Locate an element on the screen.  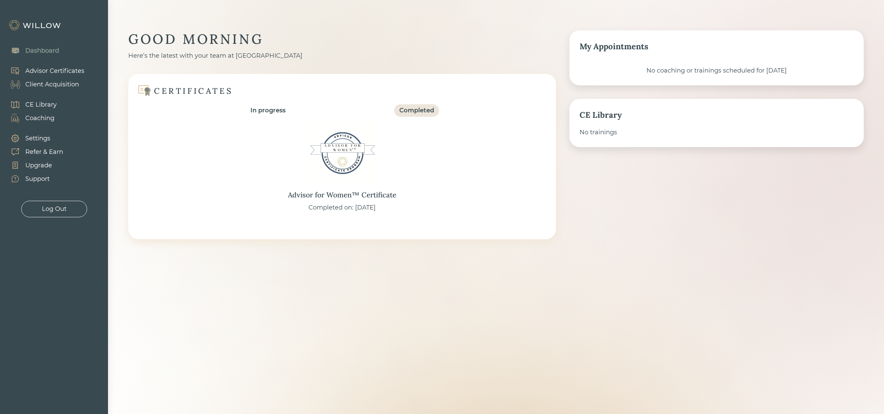
a: Upgrade is located at coordinates (33, 165).